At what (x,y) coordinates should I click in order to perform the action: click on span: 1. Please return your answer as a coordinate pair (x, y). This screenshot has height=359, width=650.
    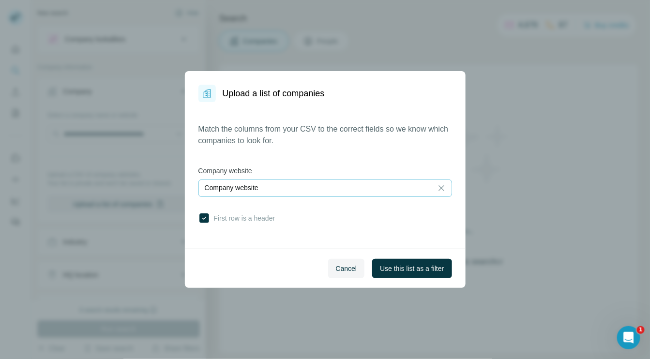
    Looking at the image, I should click on (641, 330).